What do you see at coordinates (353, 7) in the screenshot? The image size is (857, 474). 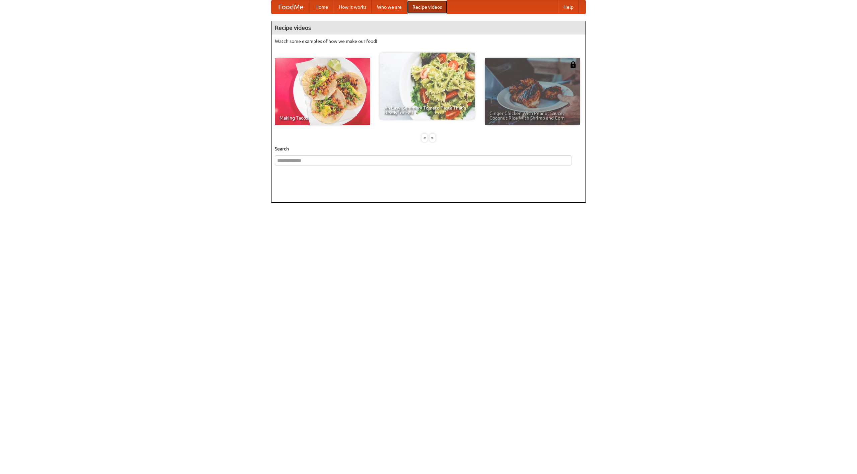 I see `a: How it works` at bounding box center [353, 7].